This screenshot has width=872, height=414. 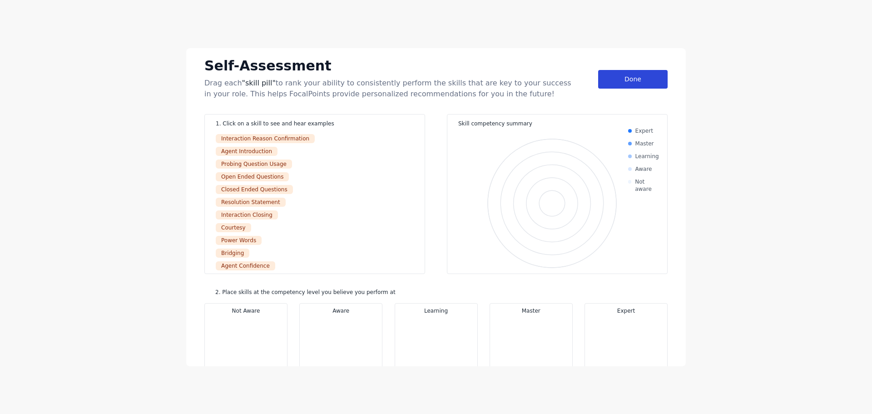 I want to click on span: Aware, so click(x=341, y=311).